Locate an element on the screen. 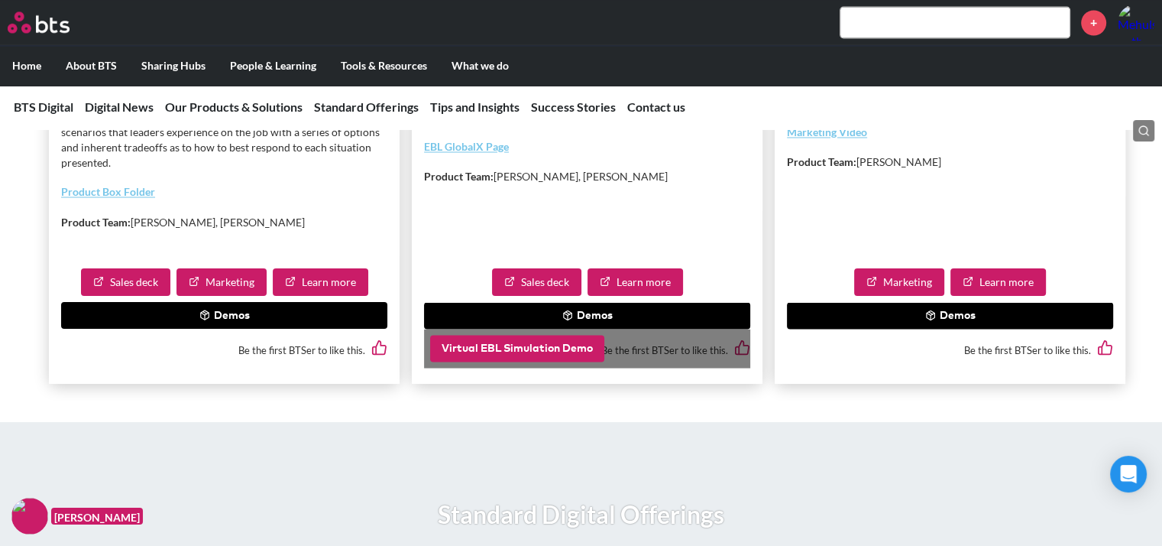  a: Marketing Video is located at coordinates (827, 131).